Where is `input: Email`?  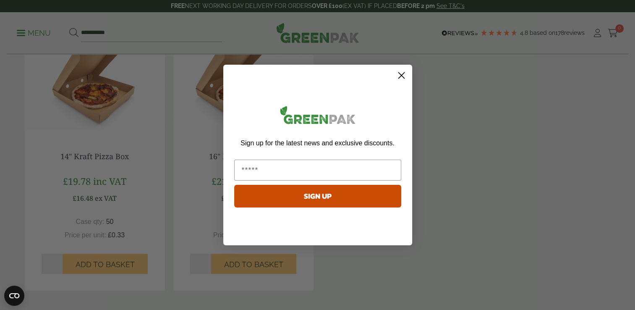
input: Email is located at coordinates (317, 170).